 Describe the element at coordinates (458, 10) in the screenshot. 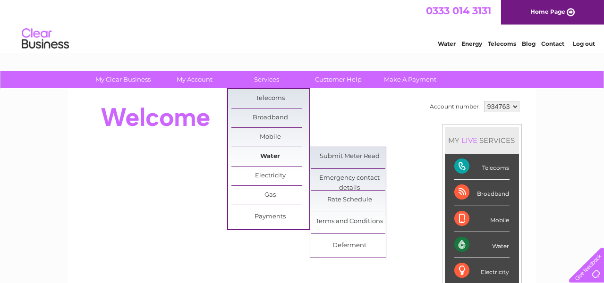

I see `a: 0333 014 3131` at that location.